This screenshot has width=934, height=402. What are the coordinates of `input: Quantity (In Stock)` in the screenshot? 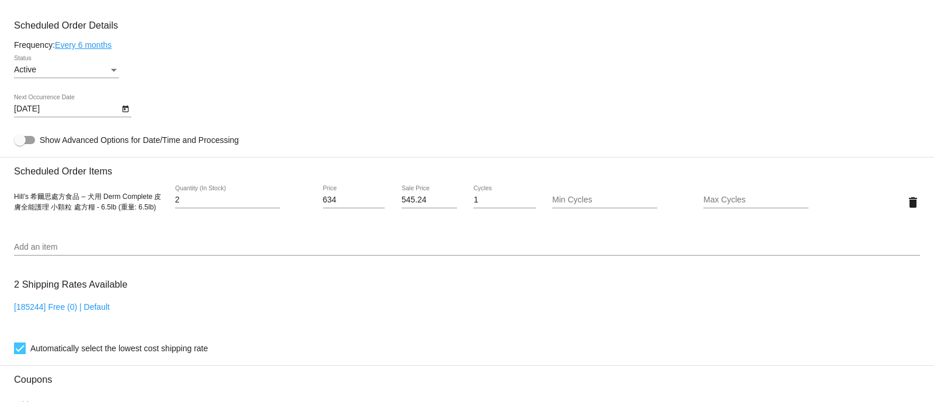 It's located at (228, 200).